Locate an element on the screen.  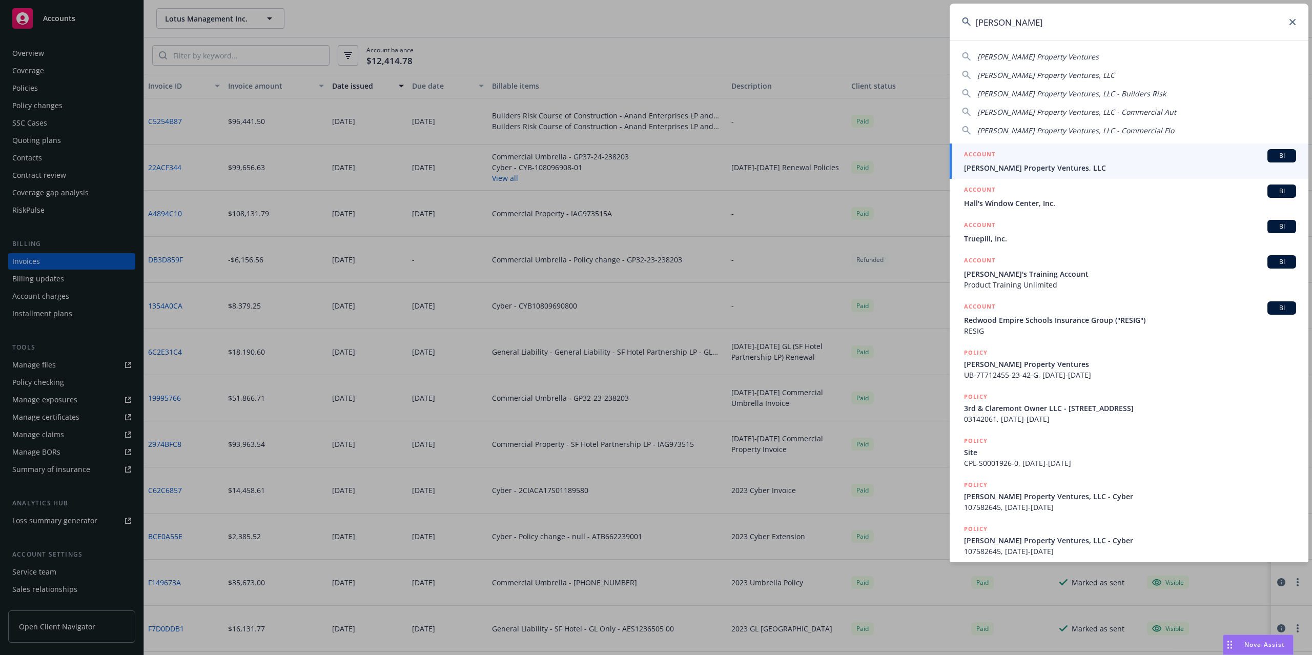
span: Hall's Window Center, Inc. is located at coordinates (1130, 203).